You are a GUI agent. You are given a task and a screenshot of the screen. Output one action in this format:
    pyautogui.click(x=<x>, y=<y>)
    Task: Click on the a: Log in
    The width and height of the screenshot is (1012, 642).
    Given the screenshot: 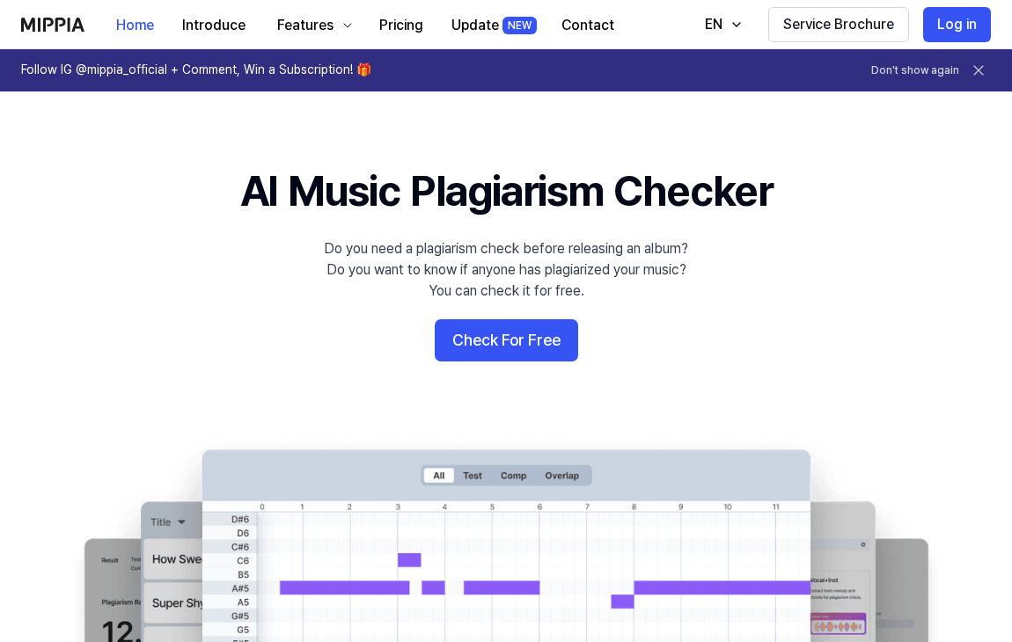 What is the action you would take?
    pyautogui.click(x=956, y=25)
    